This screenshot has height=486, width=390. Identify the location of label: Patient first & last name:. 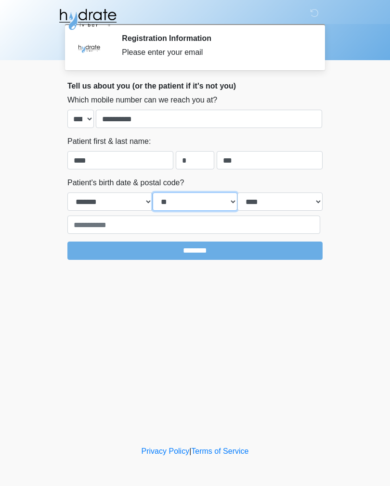
(109, 142).